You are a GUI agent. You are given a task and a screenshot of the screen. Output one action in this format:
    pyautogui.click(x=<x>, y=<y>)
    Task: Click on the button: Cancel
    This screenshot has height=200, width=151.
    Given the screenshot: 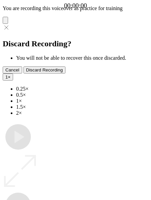 What is the action you would take?
    pyautogui.click(x=12, y=70)
    